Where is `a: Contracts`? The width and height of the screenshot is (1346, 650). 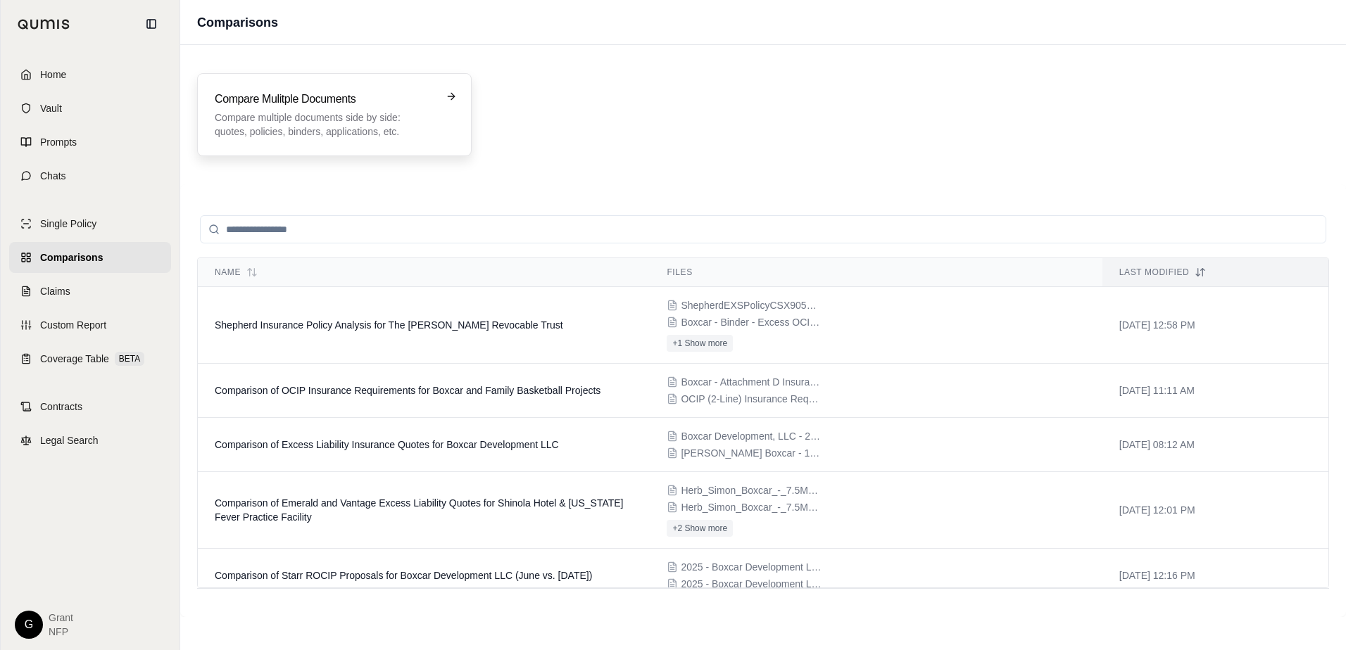
a: Contracts is located at coordinates (90, 407).